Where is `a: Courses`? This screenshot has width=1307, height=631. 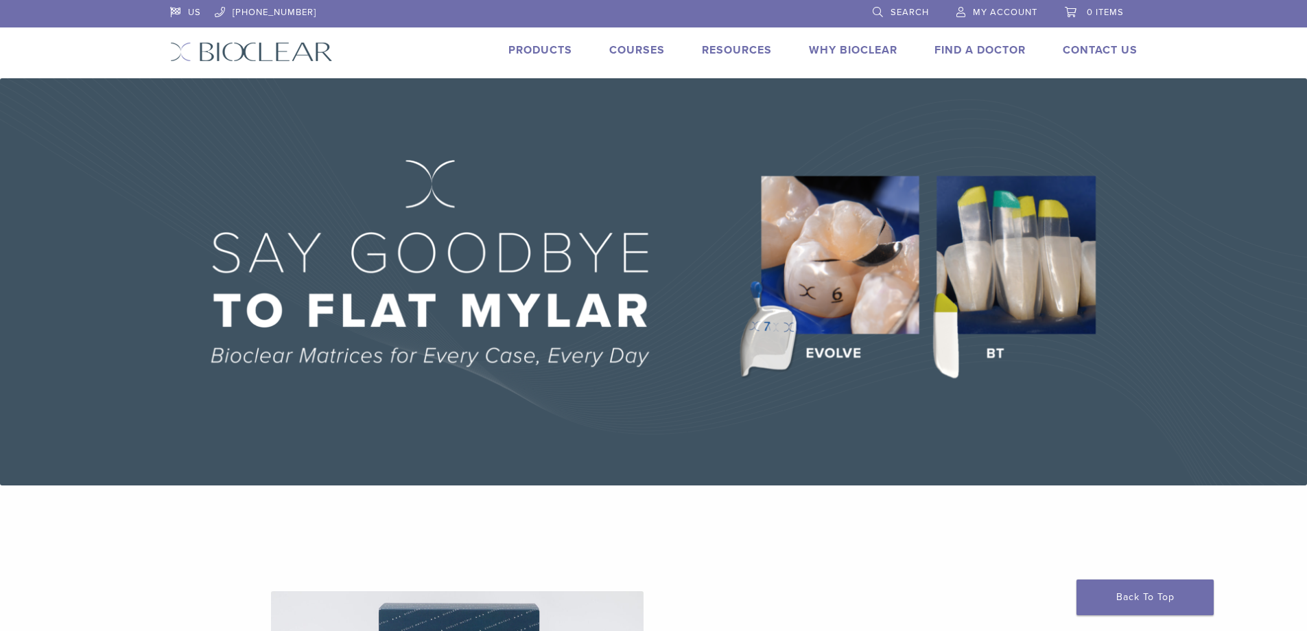 a: Courses is located at coordinates (637, 50).